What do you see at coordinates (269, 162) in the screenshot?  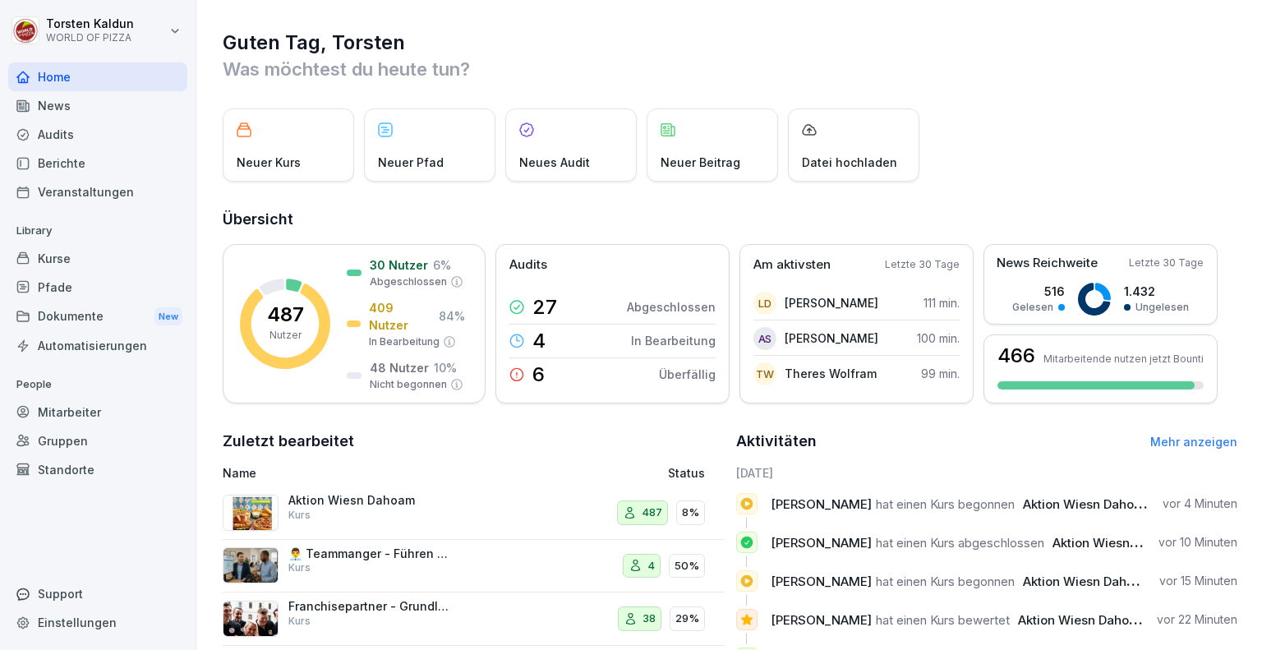 I see `p: Neuer Kurs` at bounding box center [269, 162].